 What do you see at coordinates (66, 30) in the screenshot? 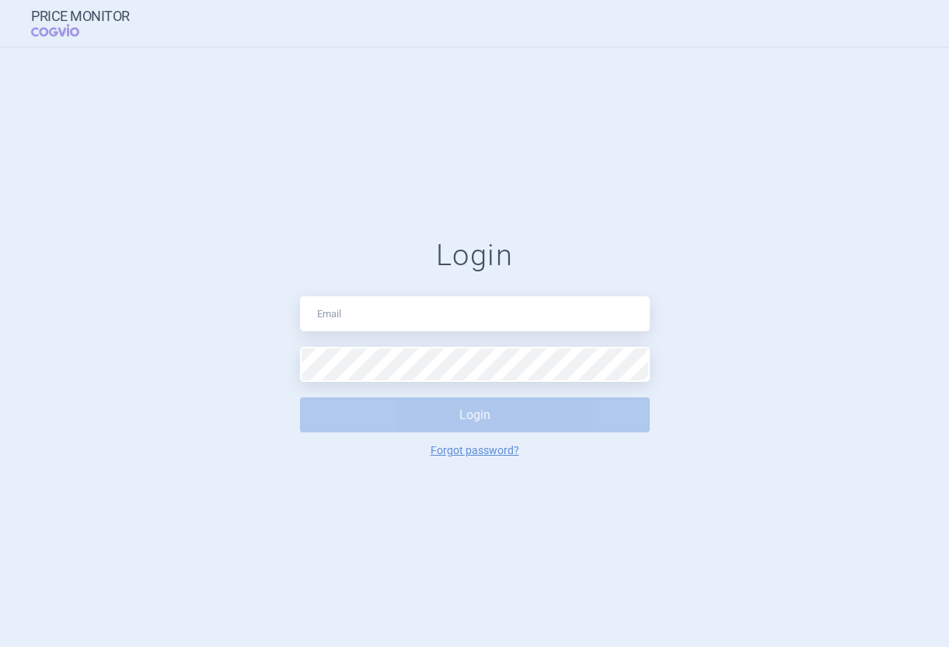
I see `span: COGVIO` at bounding box center [66, 30].